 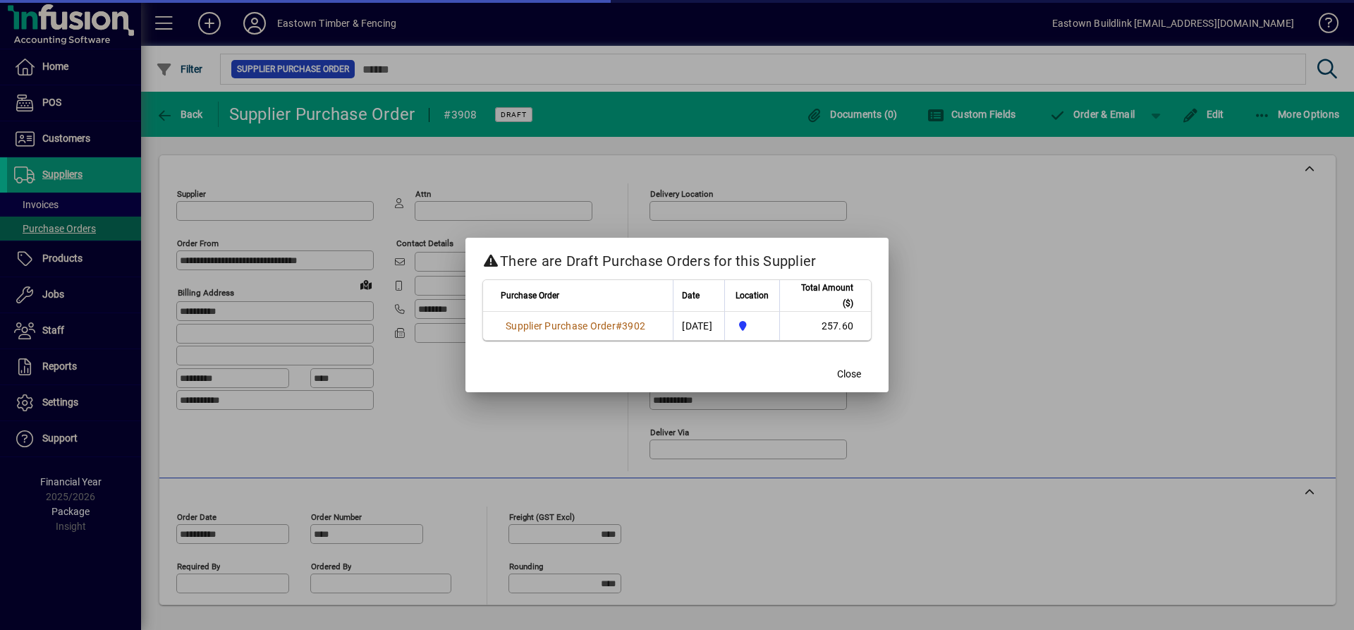 What do you see at coordinates (677, 258) in the screenshot?
I see `h2: There are Draft Purchase Orders for this Supplier` at bounding box center [677, 258].